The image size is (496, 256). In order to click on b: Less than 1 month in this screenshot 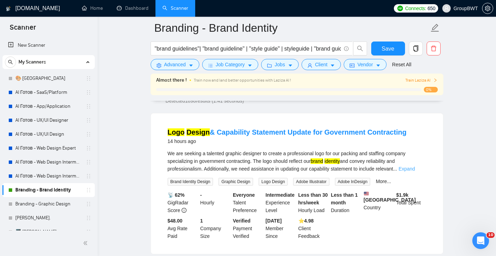, I will do `click(344, 199)`.